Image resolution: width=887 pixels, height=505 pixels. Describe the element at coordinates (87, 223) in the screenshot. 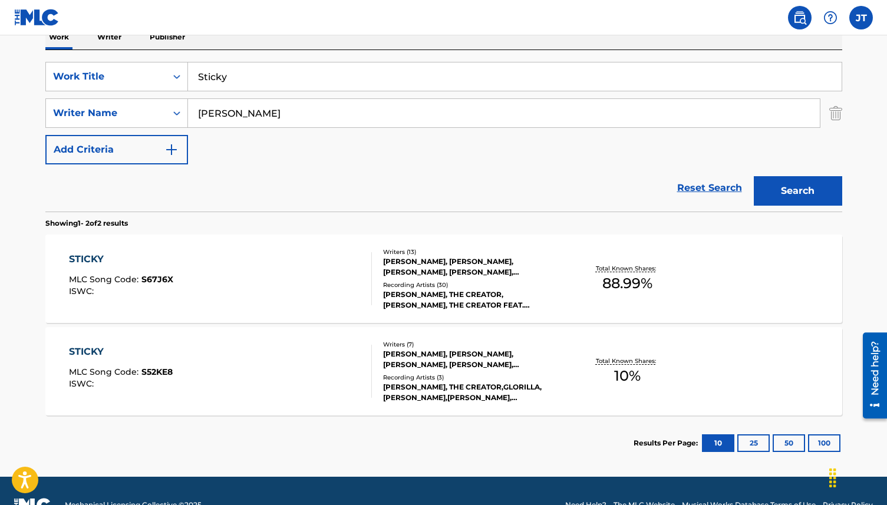

I see `p: Showing 1 - 2 of 2 results` at that location.